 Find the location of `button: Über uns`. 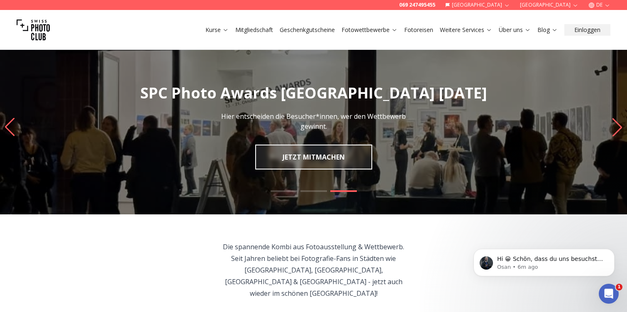

button: Über uns is located at coordinates (515, 30).